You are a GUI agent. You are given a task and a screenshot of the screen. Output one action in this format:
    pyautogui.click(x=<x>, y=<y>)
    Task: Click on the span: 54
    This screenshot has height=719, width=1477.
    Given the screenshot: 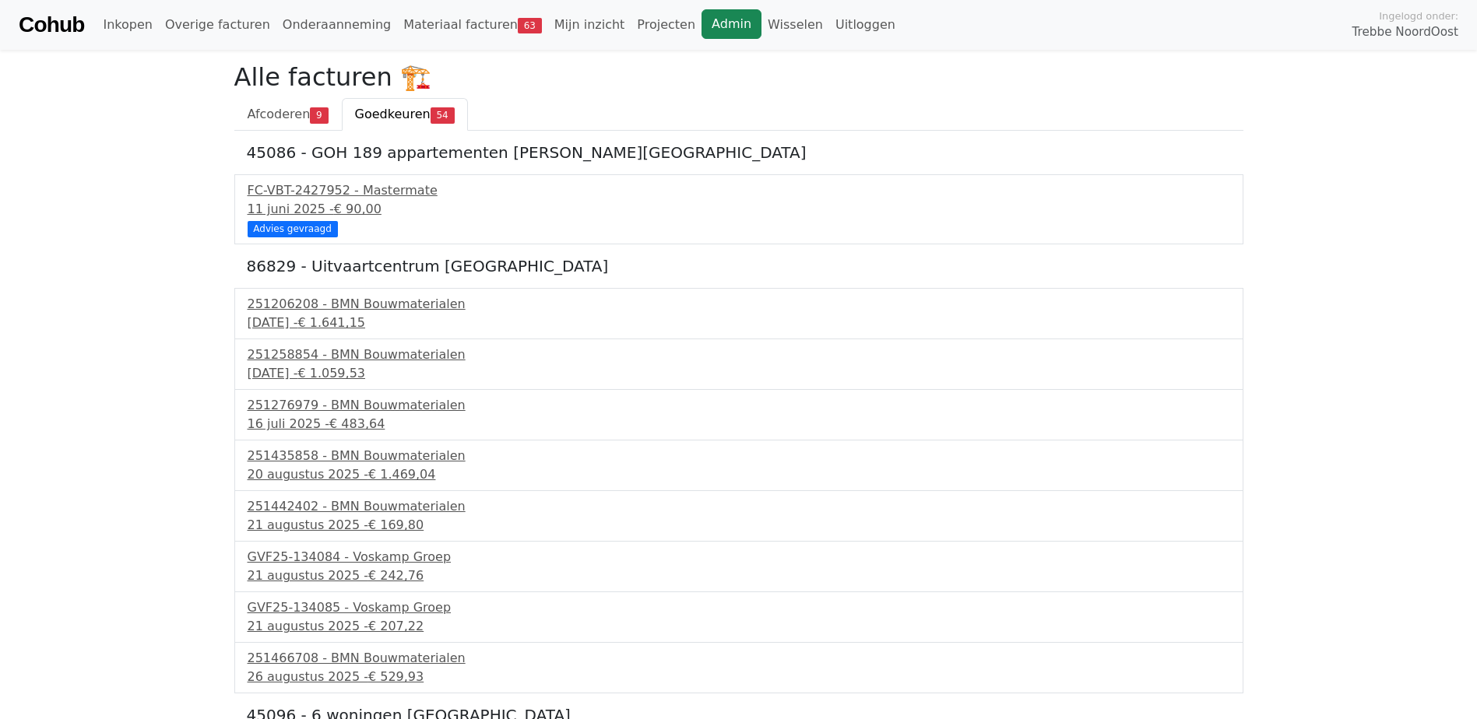 What is the action you would take?
    pyautogui.click(x=442, y=115)
    